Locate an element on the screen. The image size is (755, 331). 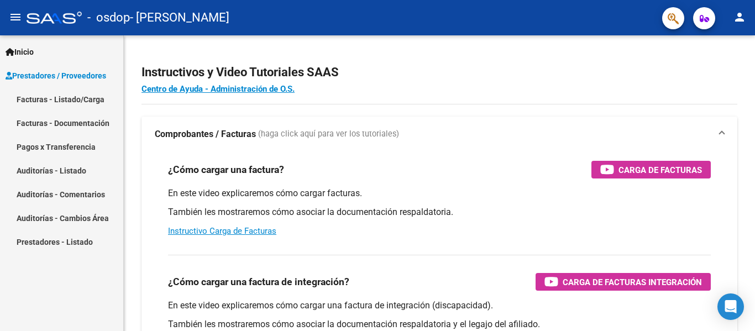
p: También les mostraremos cómo asociar la documentación respaldatoria. is located at coordinates (439, 212).